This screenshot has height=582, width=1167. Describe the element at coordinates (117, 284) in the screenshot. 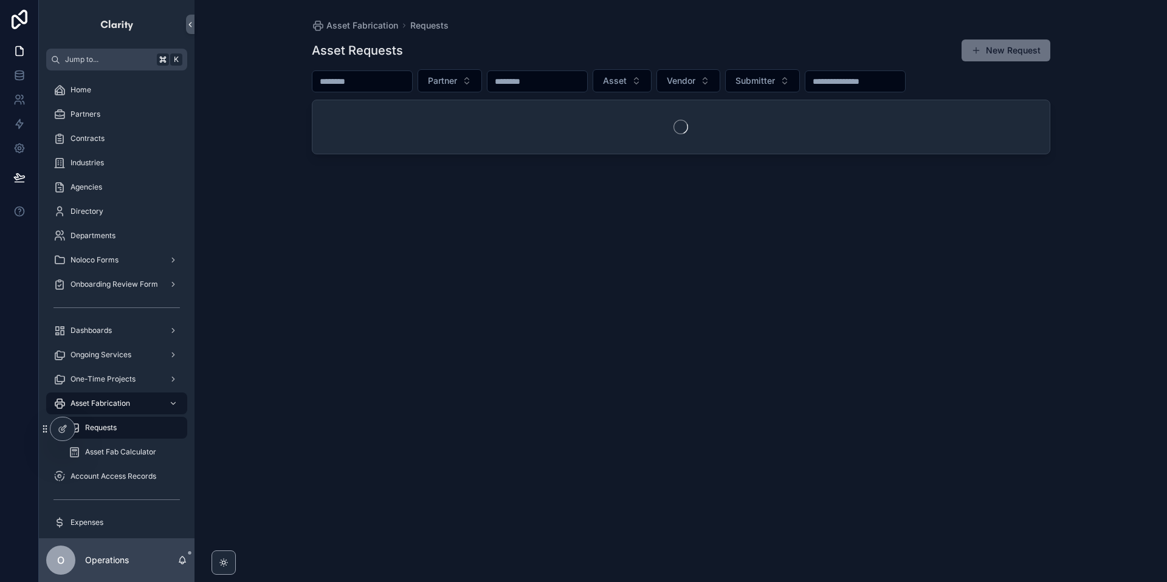

I see `a: Onboarding Review Form` at that location.